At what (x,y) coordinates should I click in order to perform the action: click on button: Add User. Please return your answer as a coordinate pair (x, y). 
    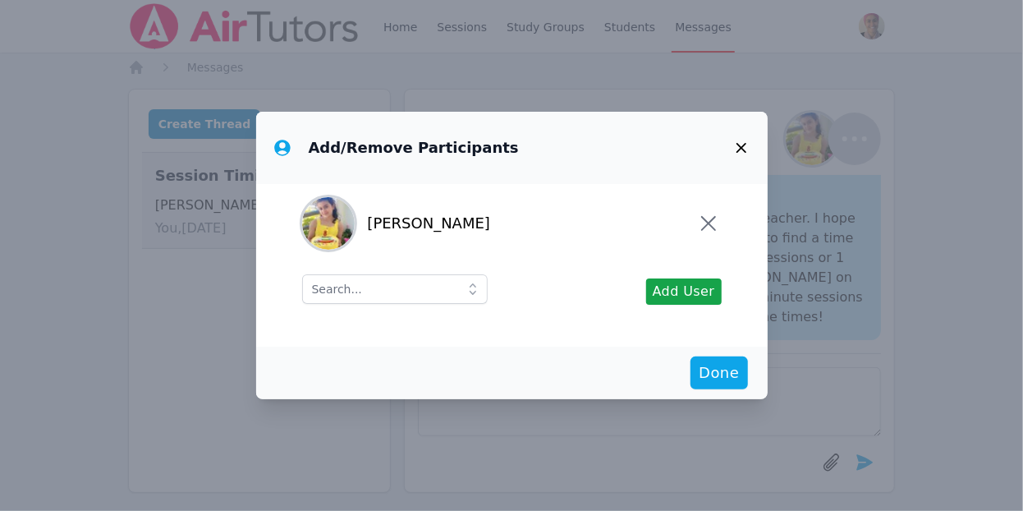
    Looking at the image, I should click on (684, 292).